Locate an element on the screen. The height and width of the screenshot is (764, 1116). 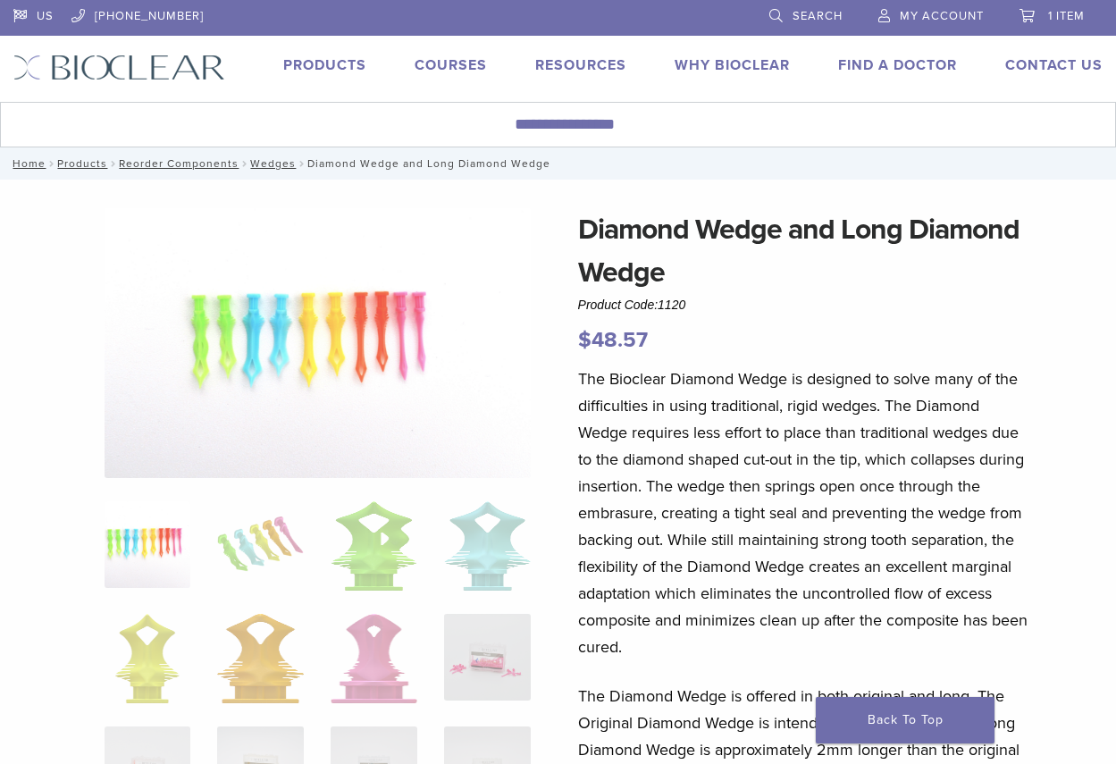
span: Search is located at coordinates (818, 16).